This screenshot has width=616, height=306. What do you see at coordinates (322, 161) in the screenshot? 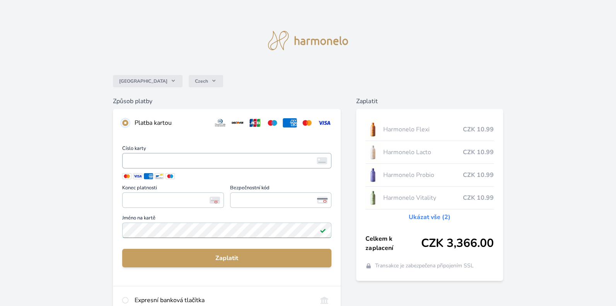
I see `img: card` at bounding box center [322, 161].